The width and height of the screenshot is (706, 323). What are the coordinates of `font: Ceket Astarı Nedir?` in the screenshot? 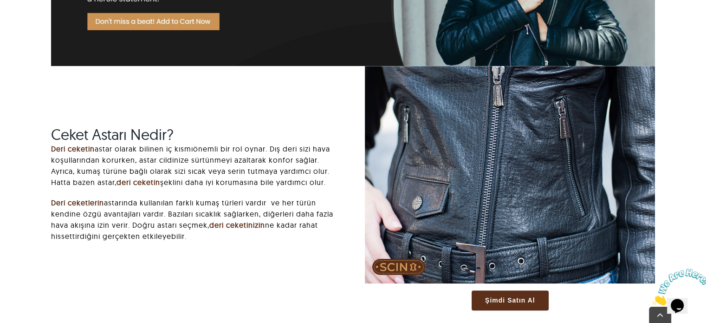 It's located at (112, 134).